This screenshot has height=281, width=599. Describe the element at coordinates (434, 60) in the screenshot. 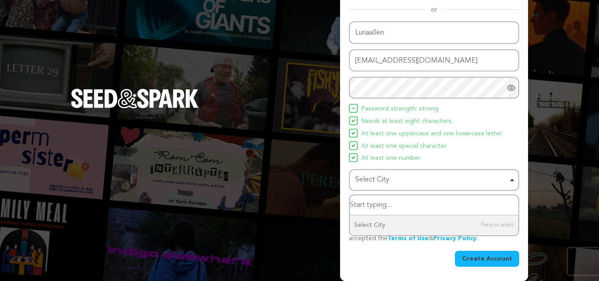

I see `input: Email address` at that location.